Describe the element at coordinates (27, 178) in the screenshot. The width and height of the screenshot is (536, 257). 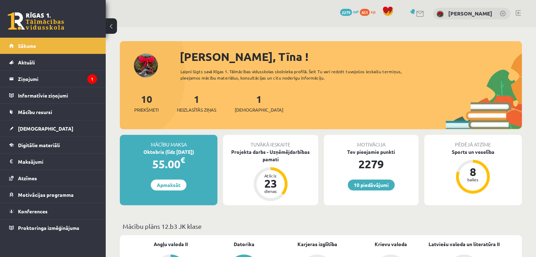
I see `span: Atzīmes` at that location.